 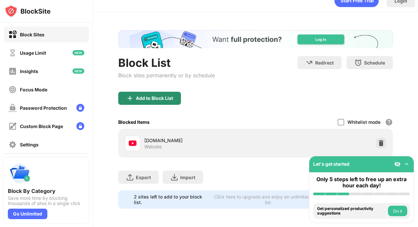 I want to click on img: password-protection-off.svg, so click(x=12, y=108).